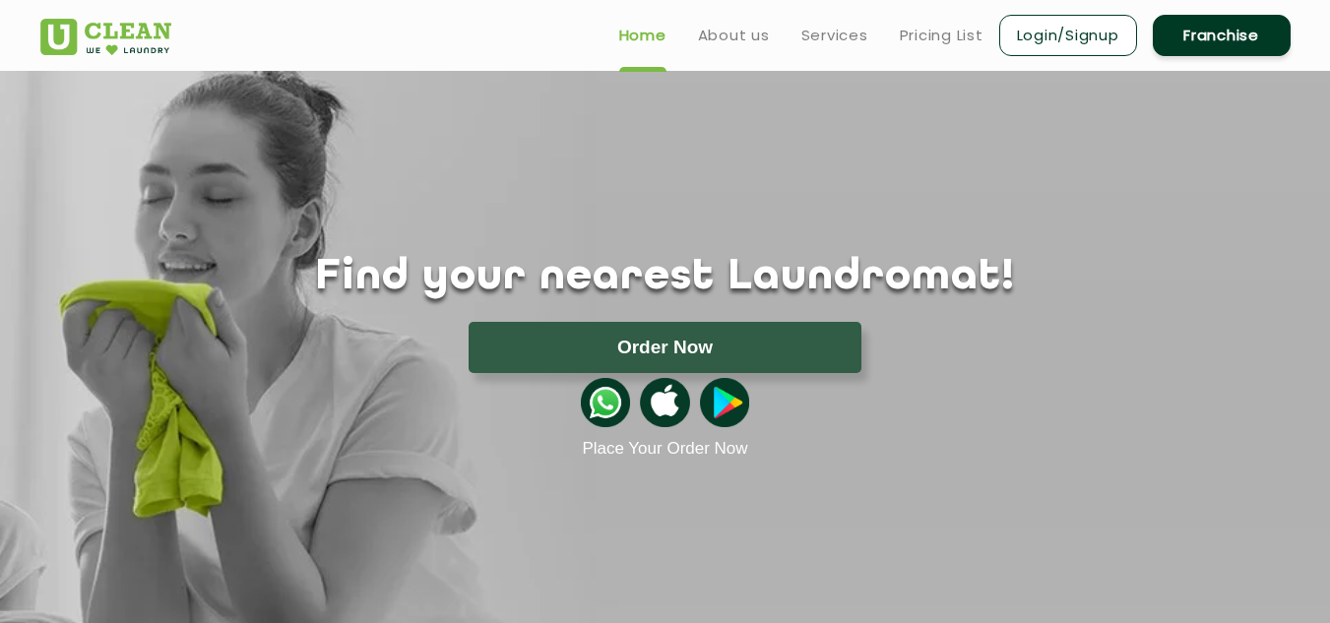 The width and height of the screenshot is (1330, 623). What do you see at coordinates (105, 36) in the screenshot?
I see `img: UClean Laundry and Dry Cleaning` at bounding box center [105, 36].